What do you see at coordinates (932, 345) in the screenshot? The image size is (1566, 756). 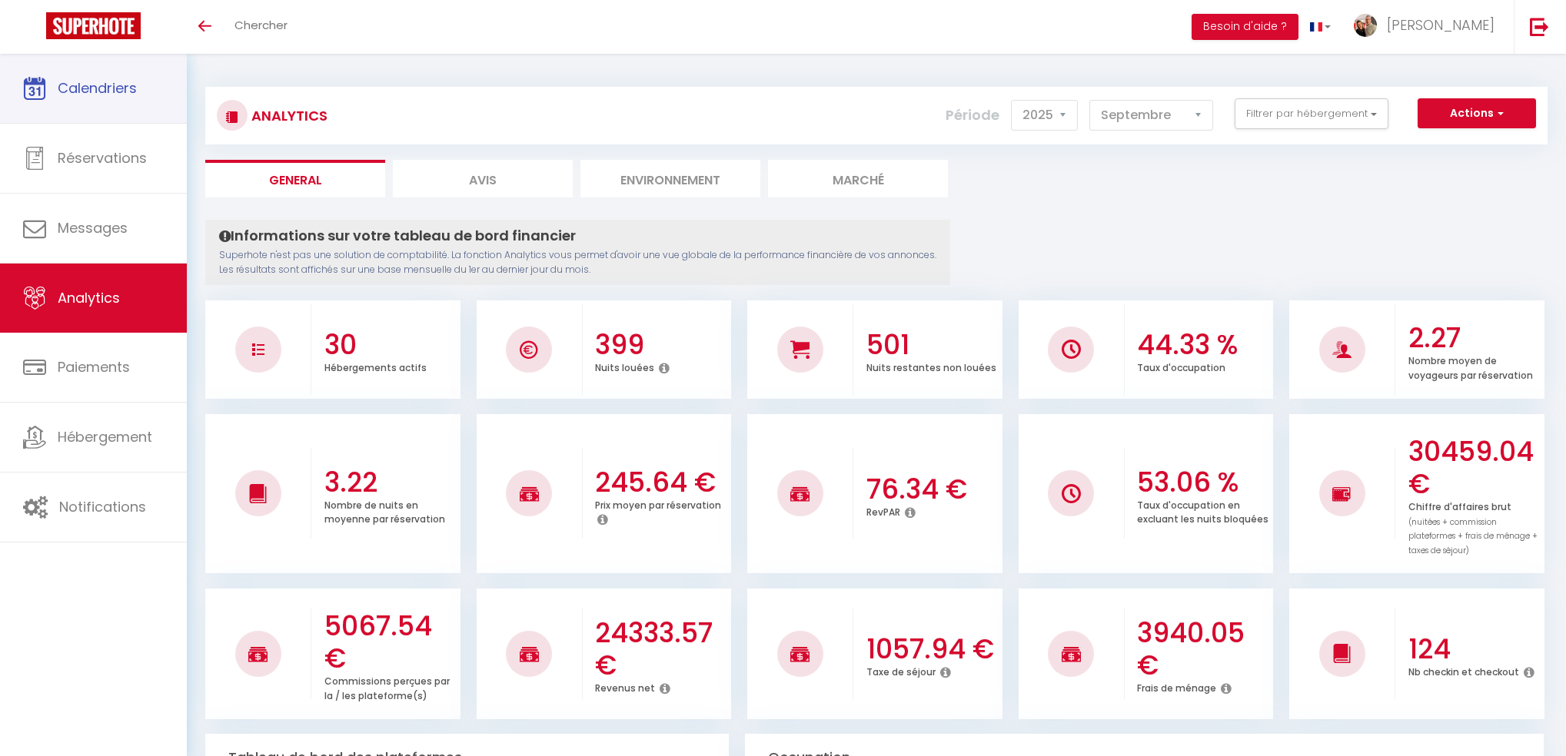 I see `h3: 501` at bounding box center [932, 345].